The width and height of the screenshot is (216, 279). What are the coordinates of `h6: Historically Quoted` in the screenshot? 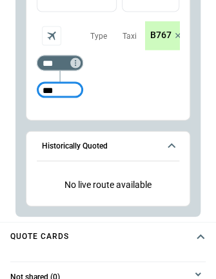 It's located at (75, 145).